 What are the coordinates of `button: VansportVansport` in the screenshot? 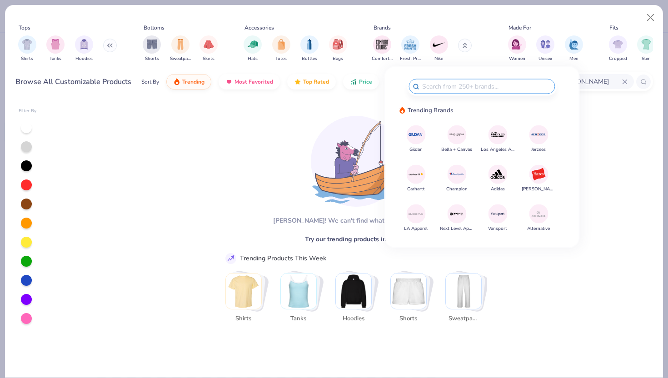 It's located at (498, 218).